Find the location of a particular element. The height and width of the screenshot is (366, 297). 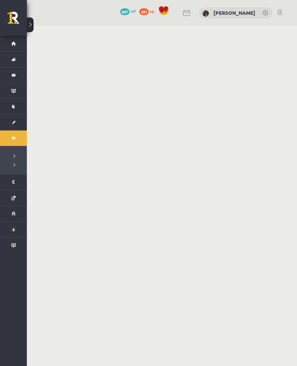

span: 847 is located at coordinates (125, 12).